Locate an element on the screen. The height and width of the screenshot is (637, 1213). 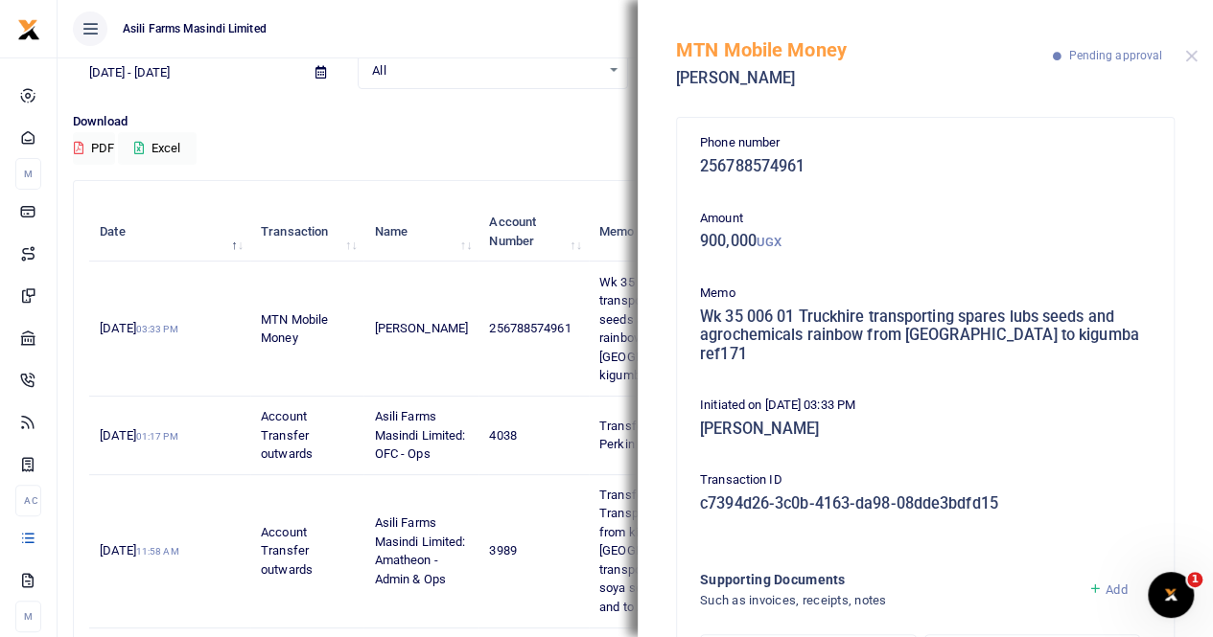
button: PDF is located at coordinates (94, 149).